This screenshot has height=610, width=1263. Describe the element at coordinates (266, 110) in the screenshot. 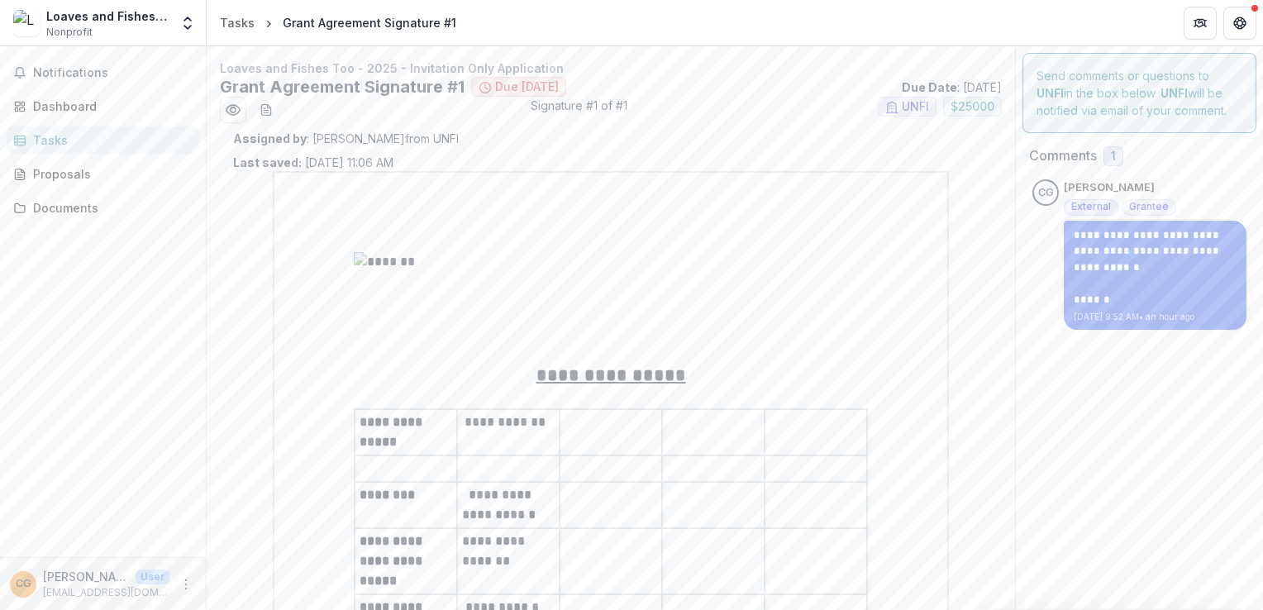

I see `button: download-word-button` at that location.